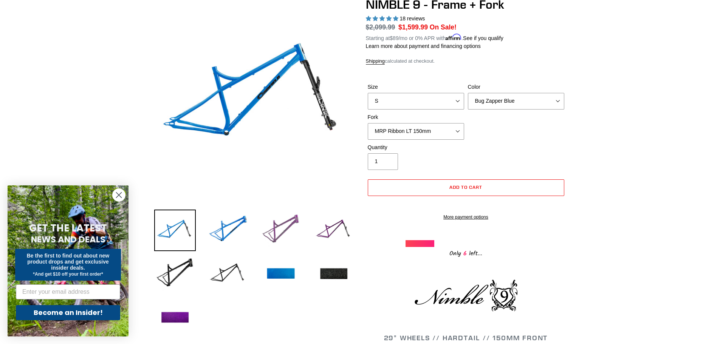 The height and width of the screenshot is (344, 720). What do you see at coordinates (119, 195) in the screenshot?
I see `button: Close dialog` at bounding box center [119, 195].